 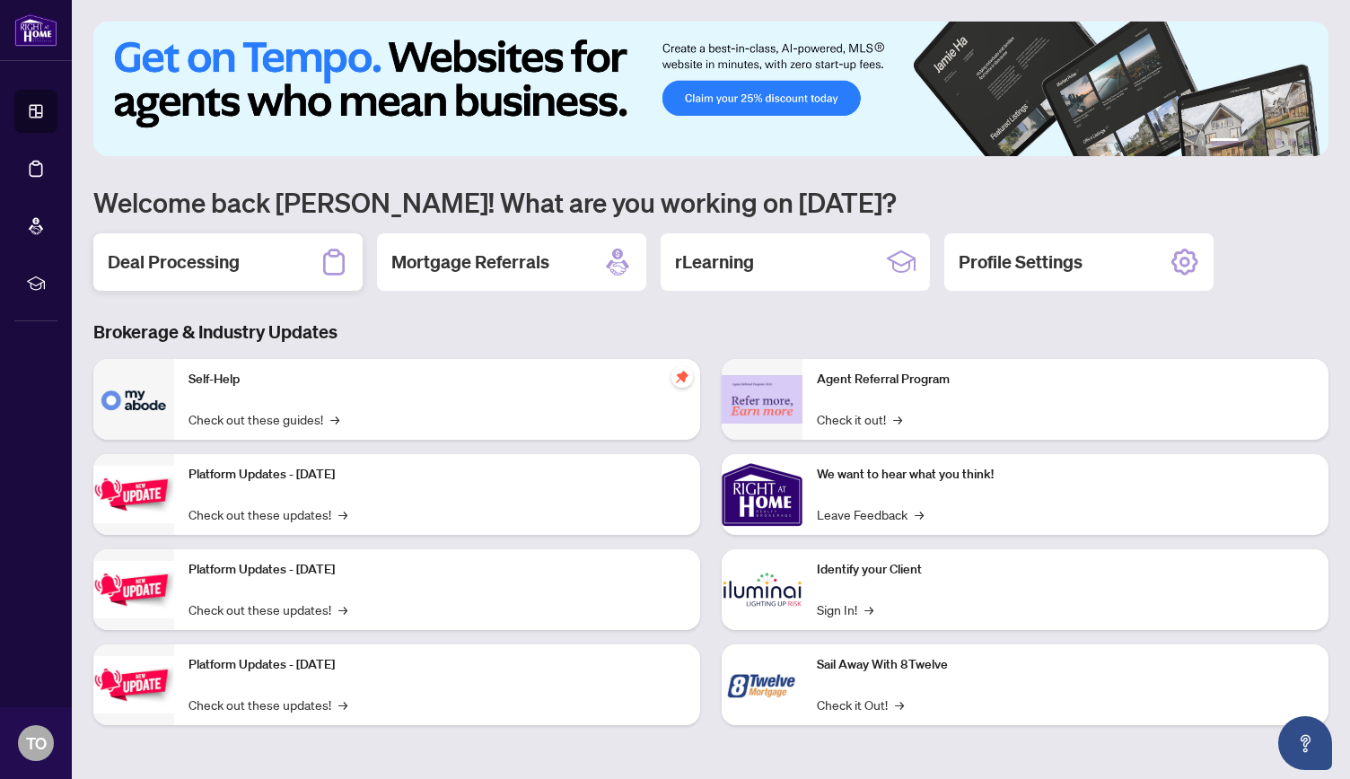 I want to click on p: Self-Help, so click(x=437, y=380).